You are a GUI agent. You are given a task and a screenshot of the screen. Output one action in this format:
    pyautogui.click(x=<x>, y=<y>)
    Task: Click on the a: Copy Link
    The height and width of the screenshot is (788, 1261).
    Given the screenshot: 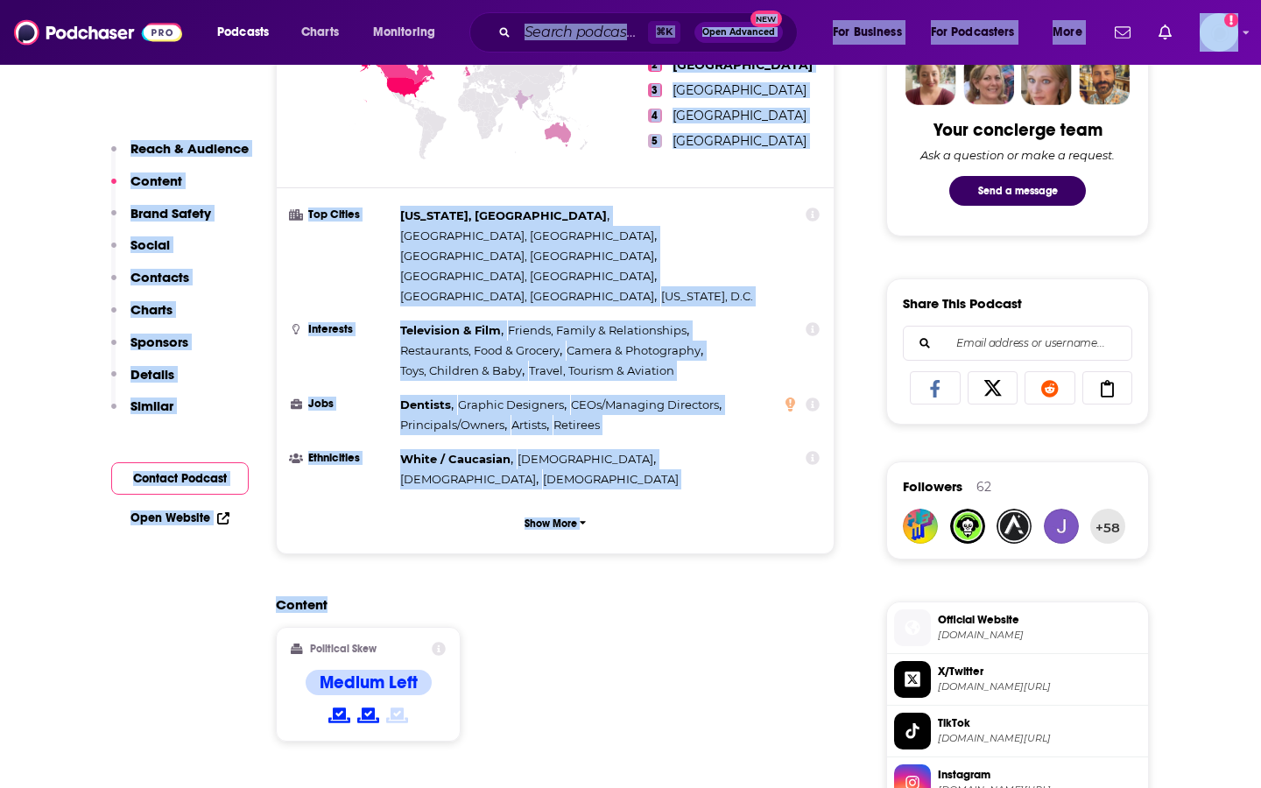 What is the action you would take?
    pyautogui.click(x=1108, y=388)
    